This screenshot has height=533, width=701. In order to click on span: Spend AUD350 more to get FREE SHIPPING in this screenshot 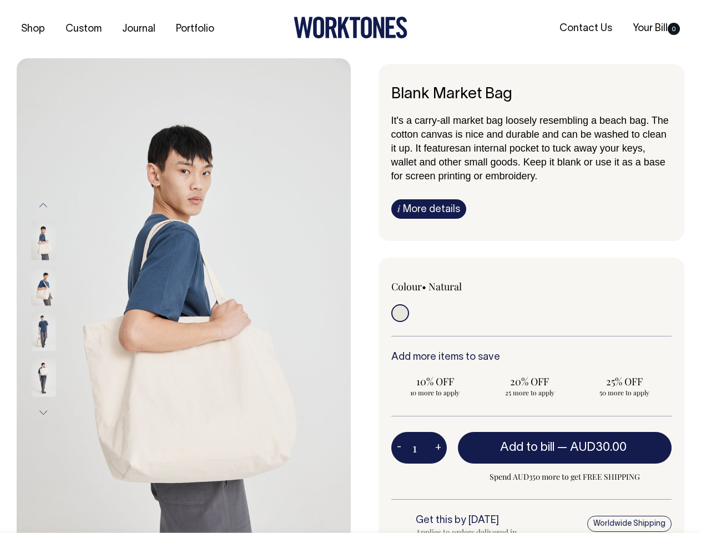, I will do `click(565, 477)`.